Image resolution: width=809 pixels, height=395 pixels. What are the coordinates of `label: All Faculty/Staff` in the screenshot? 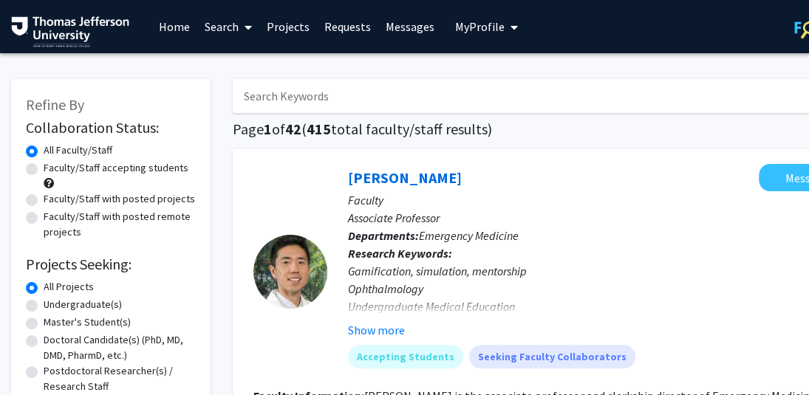 It's located at (78, 150).